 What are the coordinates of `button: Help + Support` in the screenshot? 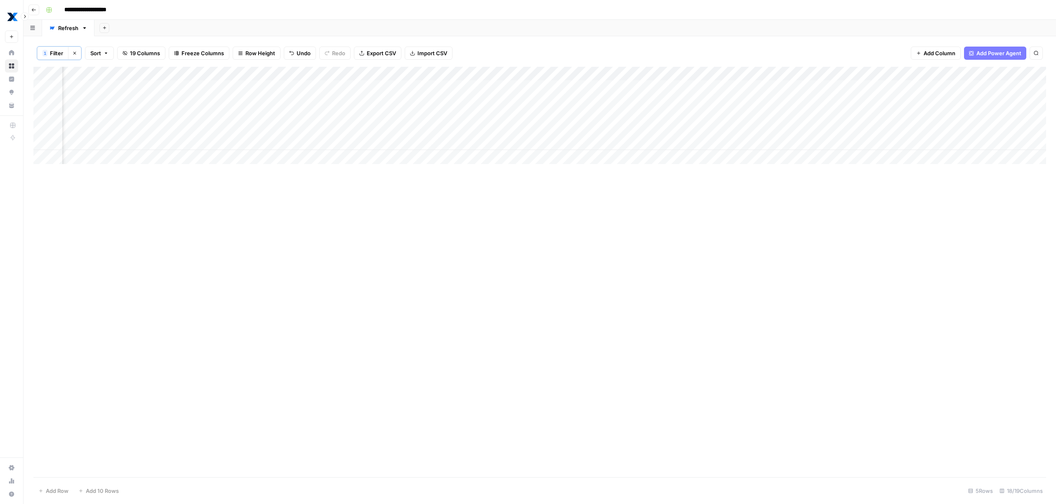 It's located at (12, 494).